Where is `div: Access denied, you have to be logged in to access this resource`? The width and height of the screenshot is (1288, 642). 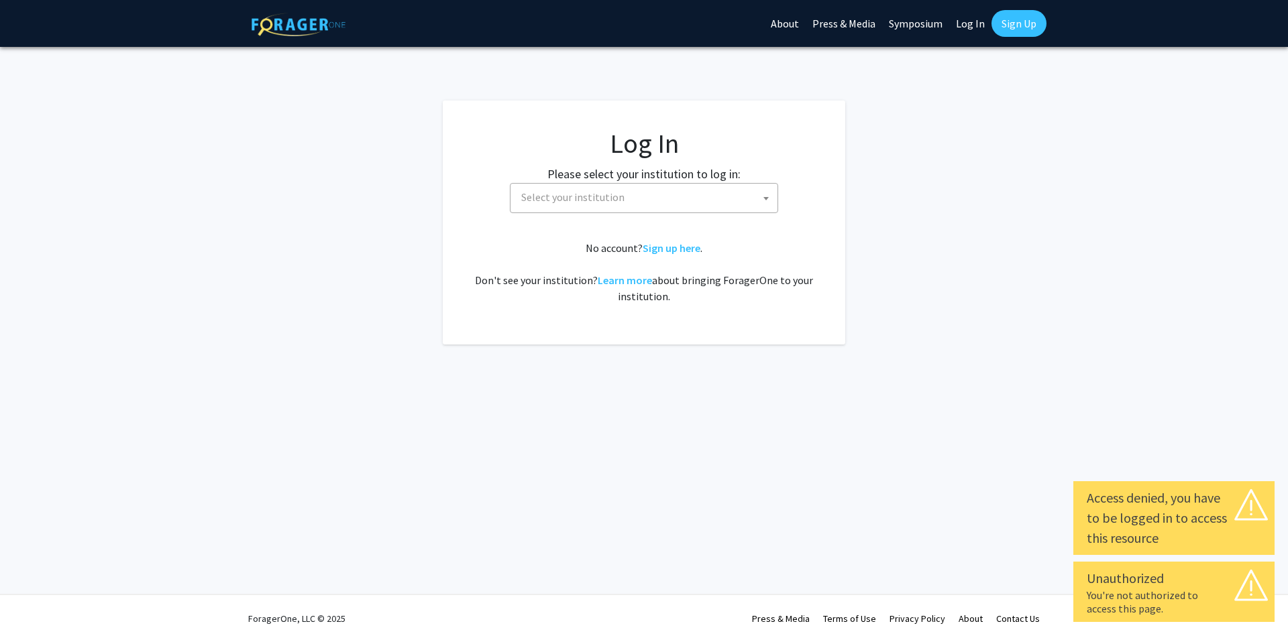 div: Access denied, you have to be logged in to access this resource is located at coordinates (1174, 518).